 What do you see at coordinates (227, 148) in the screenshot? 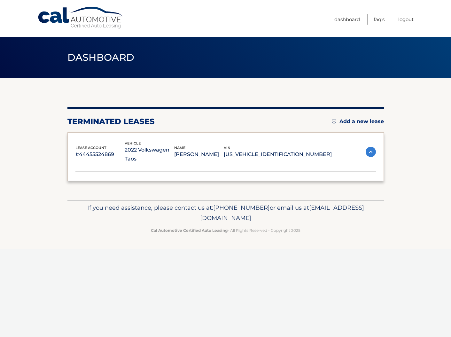
I see `span: vin` at bounding box center [227, 148].